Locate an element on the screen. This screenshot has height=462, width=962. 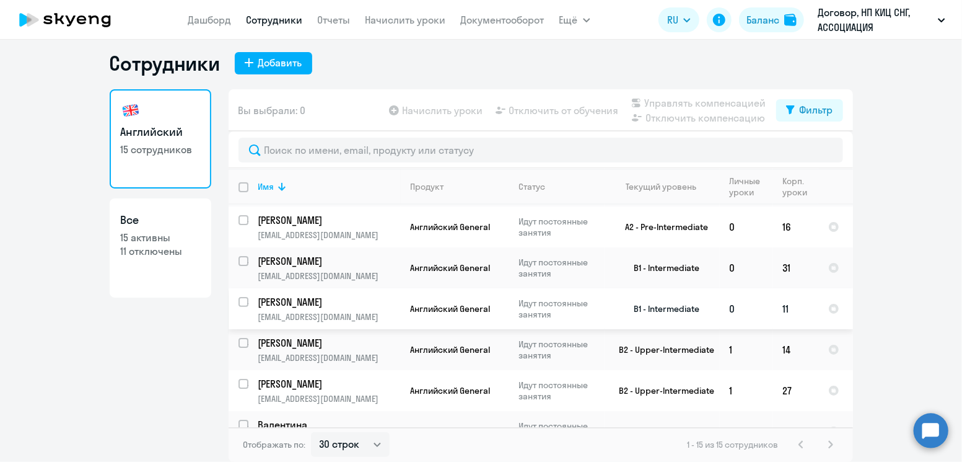
p: 15 активны is located at coordinates (161, 237).